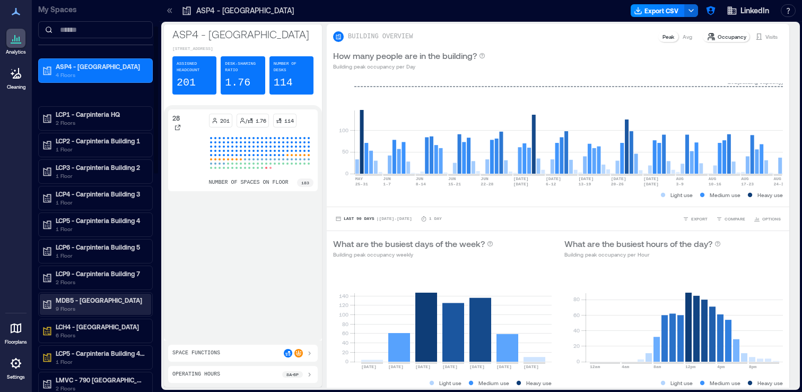 The image size is (802, 392). What do you see at coordinates (16, 77) in the screenshot?
I see `a: Cleaning` at bounding box center [16, 77].